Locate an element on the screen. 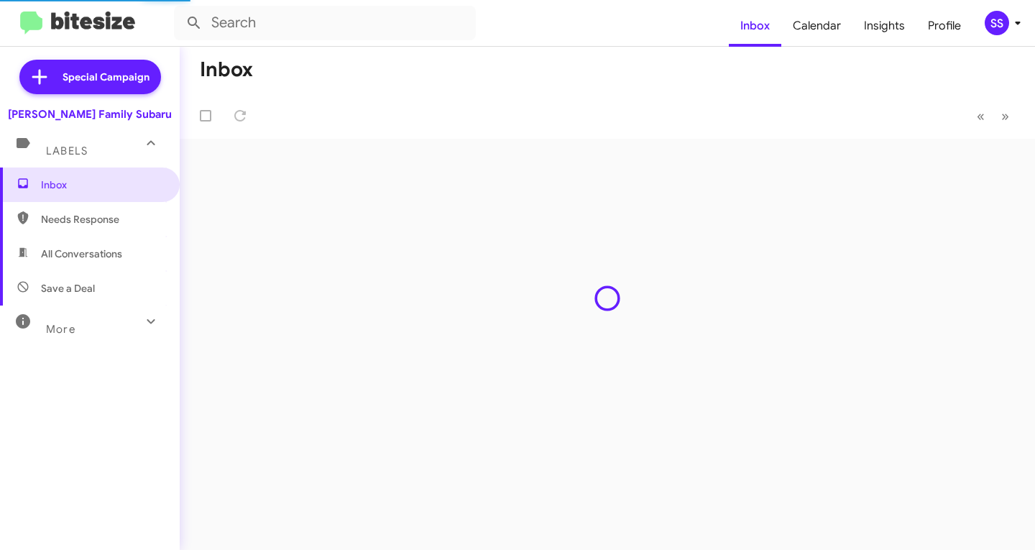  button: Next is located at coordinates (1005, 116).